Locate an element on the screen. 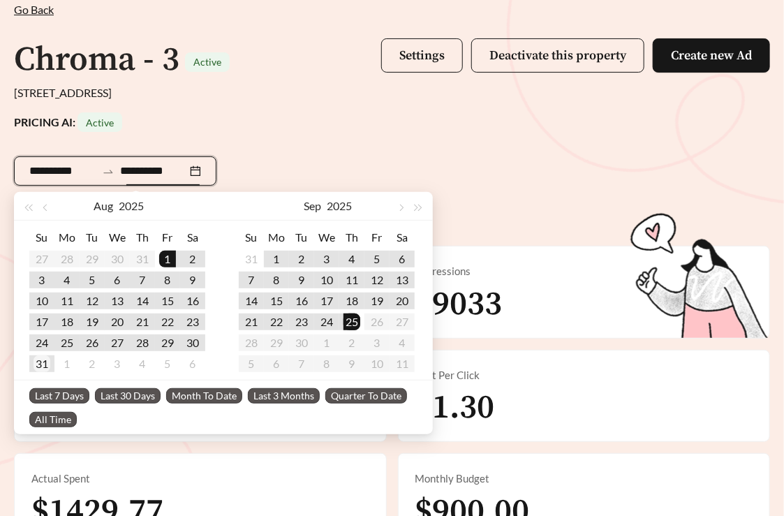 The height and width of the screenshot is (516, 784). span: Last 30 Days is located at coordinates (128, 396).